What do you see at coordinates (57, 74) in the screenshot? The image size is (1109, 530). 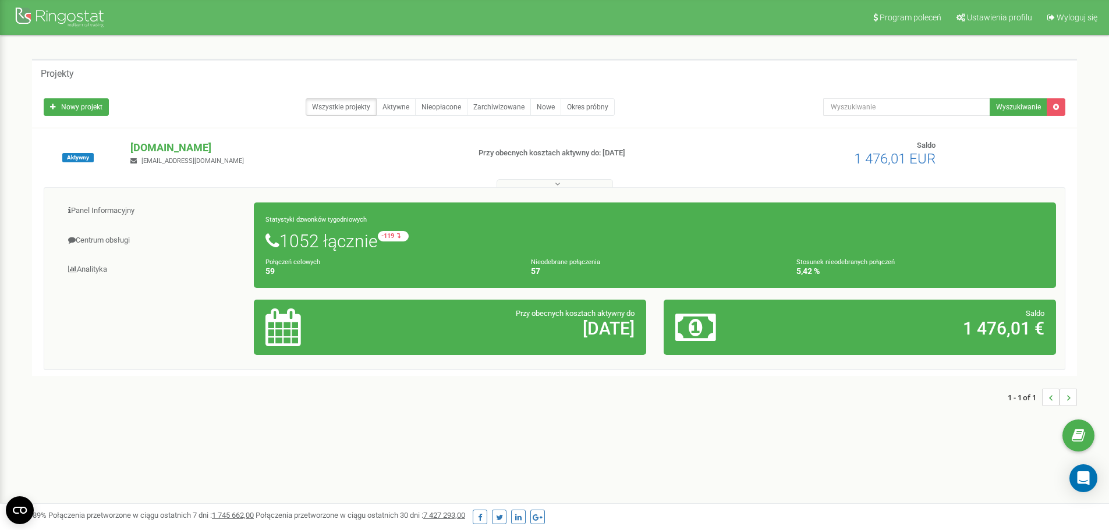 I see `h5: Projekty` at bounding box center [57, 74].